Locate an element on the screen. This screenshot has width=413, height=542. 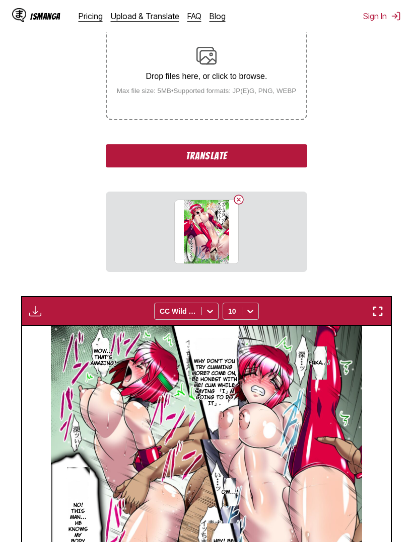
a: FAQ is located at coordinates (194, 16).